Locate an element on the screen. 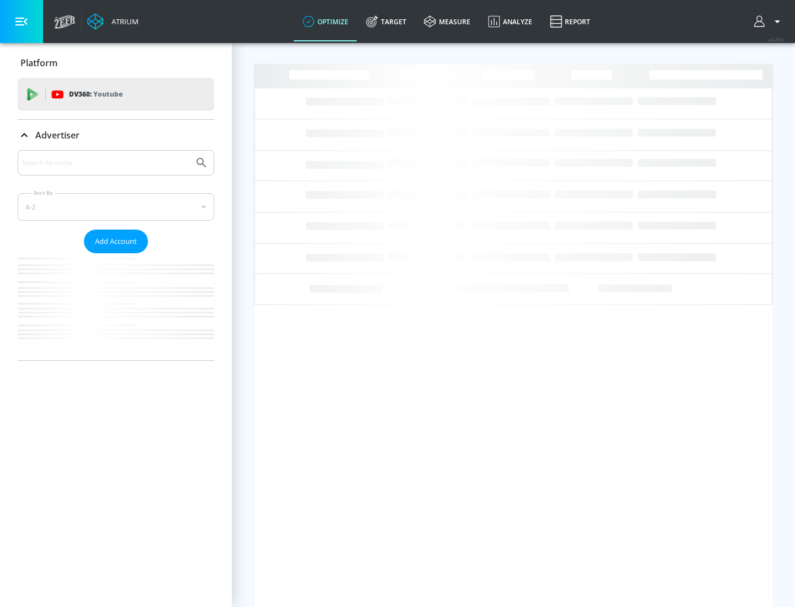  div: Platform is located at coordinates (116, 63).